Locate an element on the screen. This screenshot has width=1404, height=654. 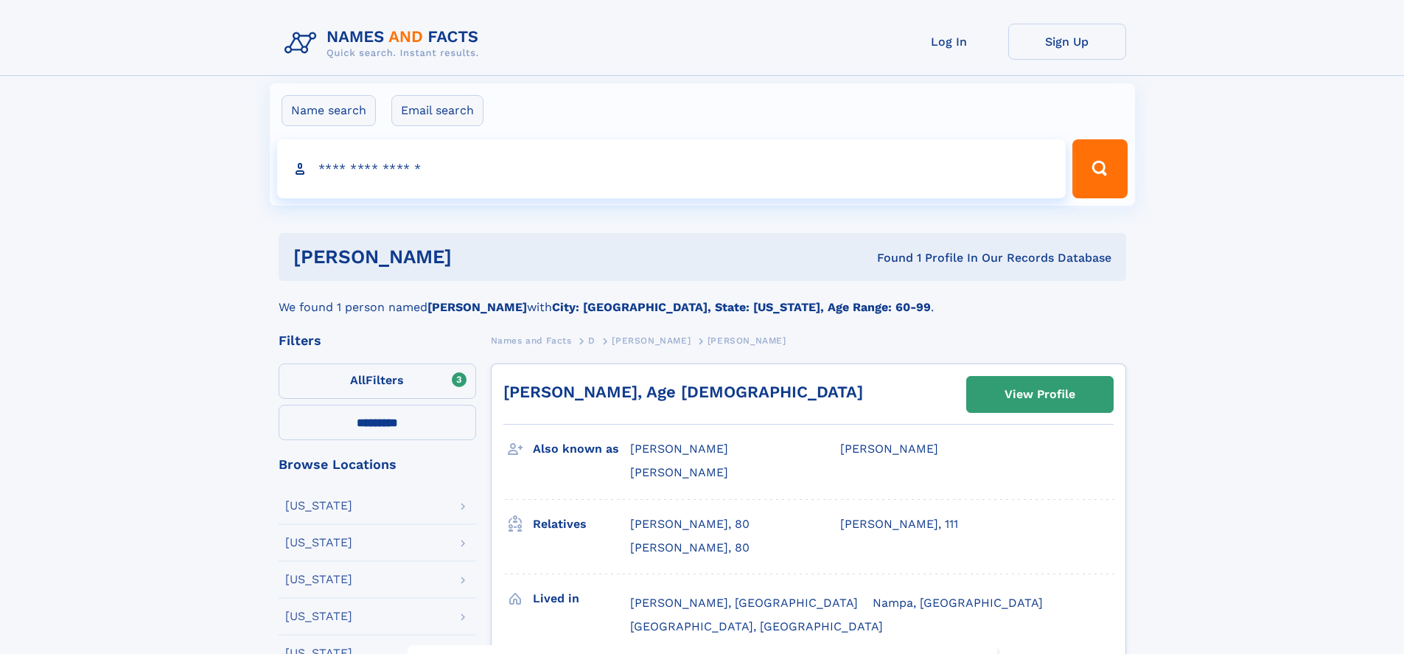
div: Browse Locations is located at coordinates (377, 464).